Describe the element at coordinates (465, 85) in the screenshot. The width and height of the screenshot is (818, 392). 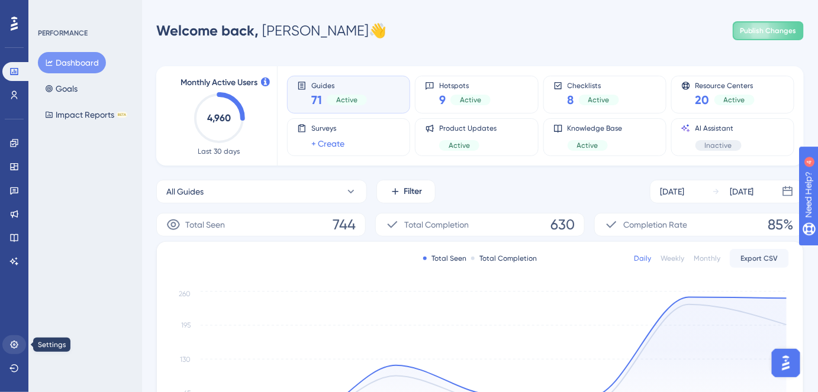
I see `span: Hotspots` at that location.